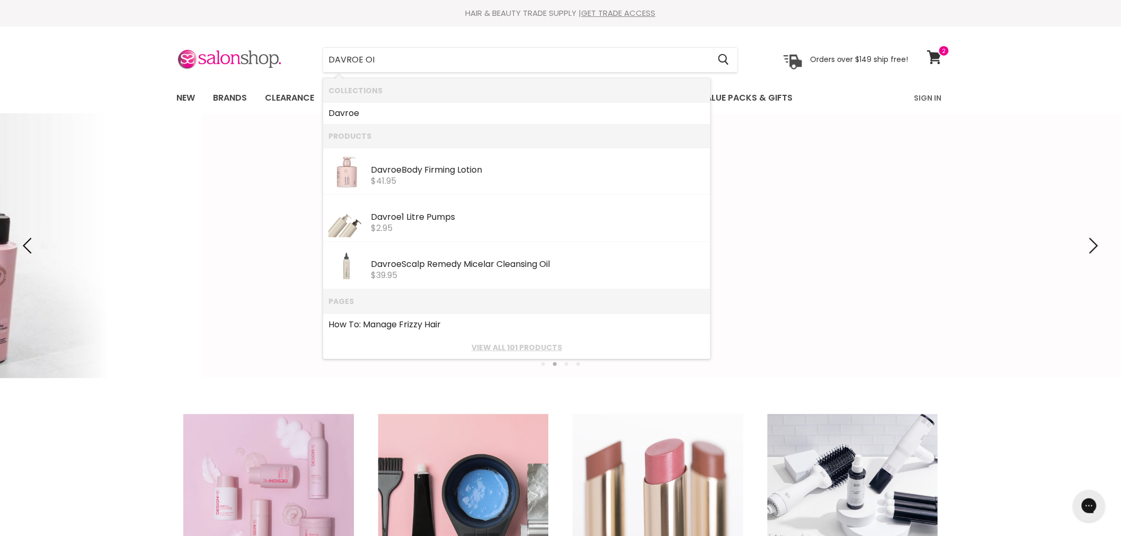  I want to click on li: Page dot 3, so click(567, 364).